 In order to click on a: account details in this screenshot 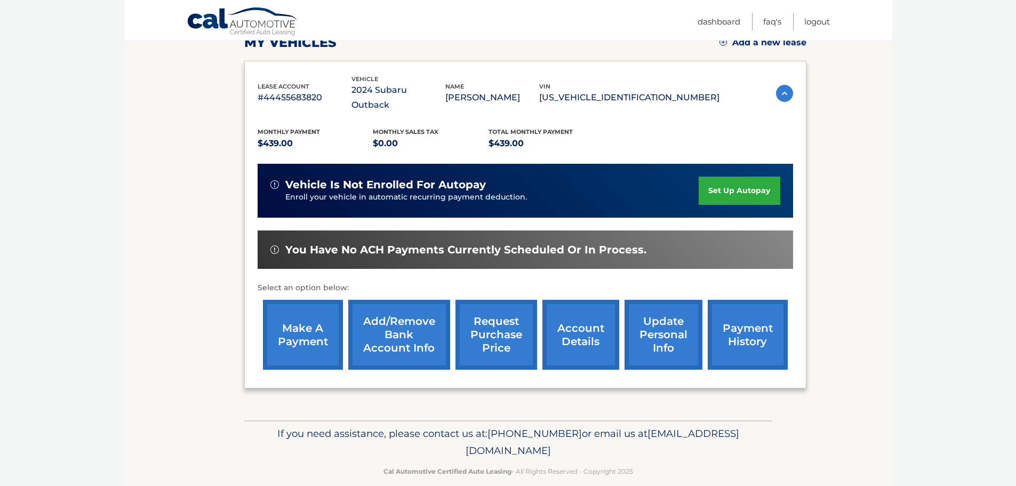, I will do `click(581, 334)`.